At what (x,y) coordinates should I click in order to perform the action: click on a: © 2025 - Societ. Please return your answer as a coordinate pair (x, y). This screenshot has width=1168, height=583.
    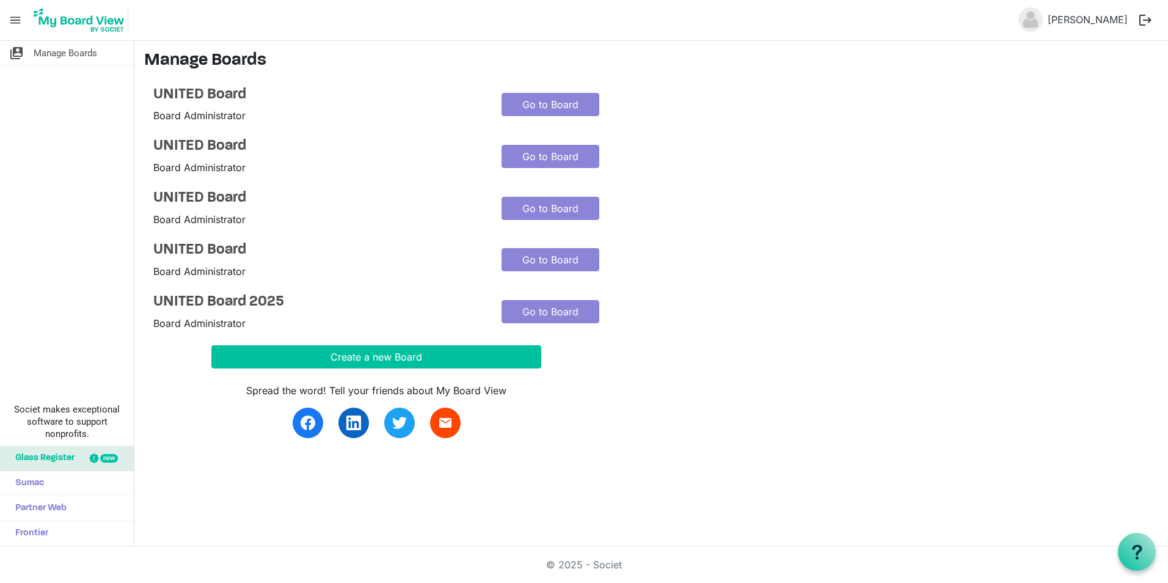
    Looking at the image, I should click on (584, 565).